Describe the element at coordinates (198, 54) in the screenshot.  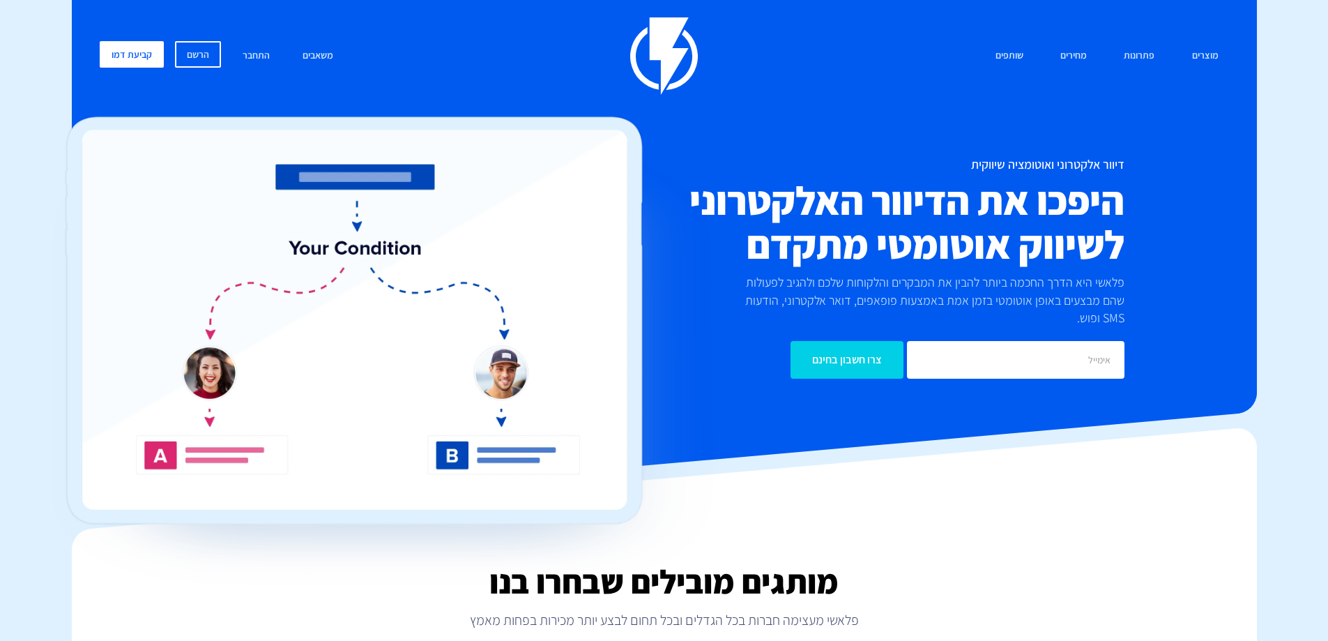
I see `a: הרשם` at that location.